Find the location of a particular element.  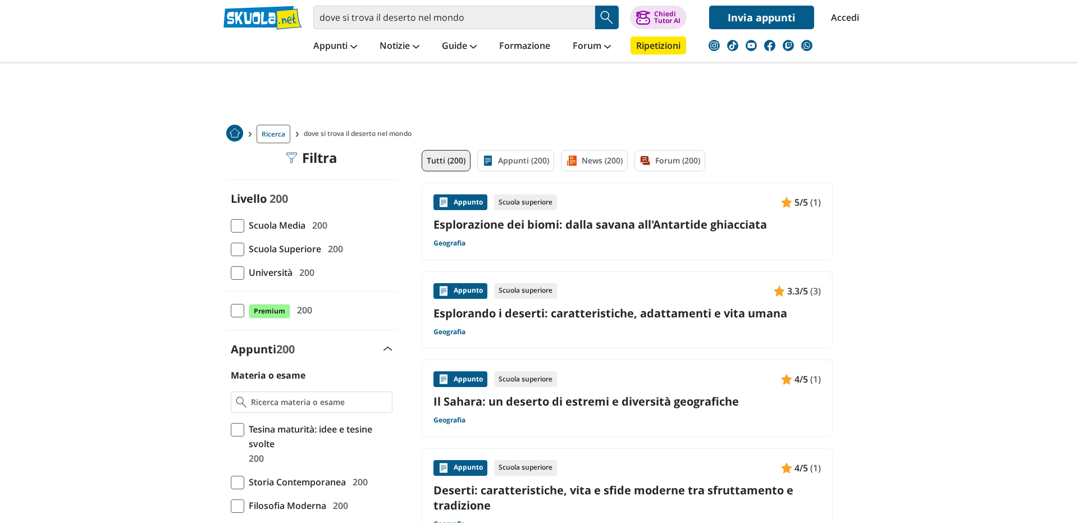

a: Ricerca is located at coordinates (274, 134).